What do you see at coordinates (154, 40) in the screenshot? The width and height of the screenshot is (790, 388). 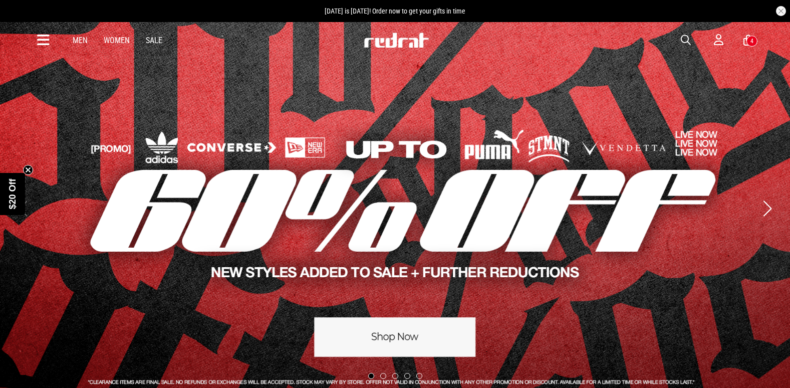 I see `a: Sale` at bounding box center [154, 40].